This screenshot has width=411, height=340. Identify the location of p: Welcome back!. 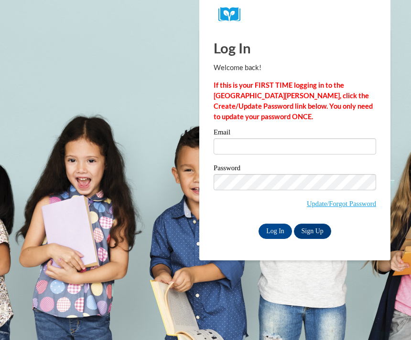
(295, 68).